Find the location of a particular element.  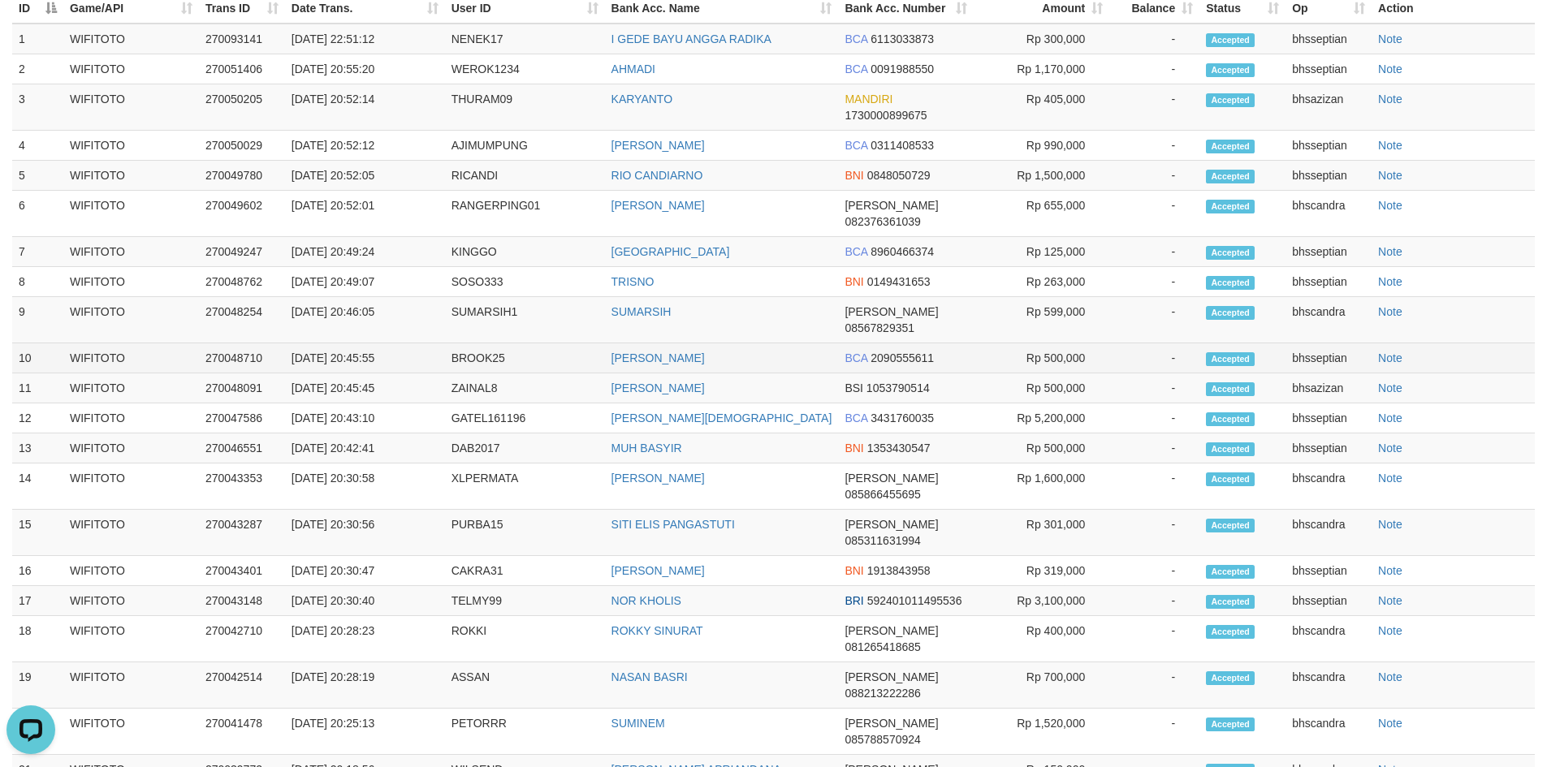

td: Rp 125,000 is located at coordinates (1041, 252).